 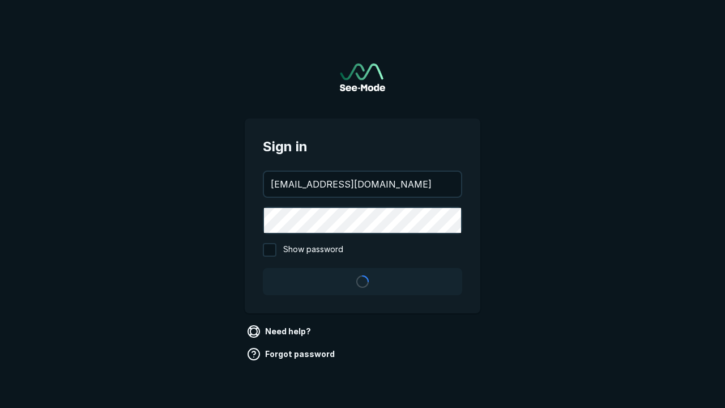 What do you see at coordinates (280, 331) in the screenshot?
I see `a: Need help?` at bounding box center [280, 331].